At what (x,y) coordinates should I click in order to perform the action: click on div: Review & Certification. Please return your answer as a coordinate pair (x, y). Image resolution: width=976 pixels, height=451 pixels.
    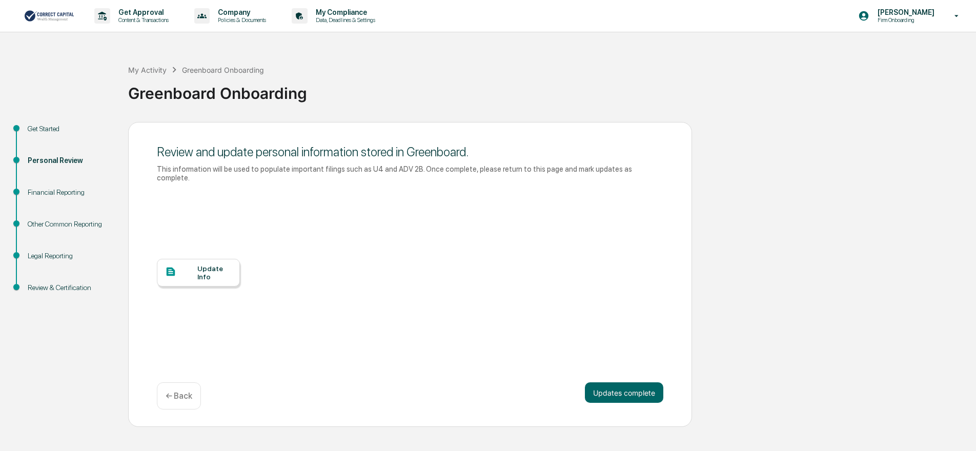
    Looking at the image, I should click on (70, 288).